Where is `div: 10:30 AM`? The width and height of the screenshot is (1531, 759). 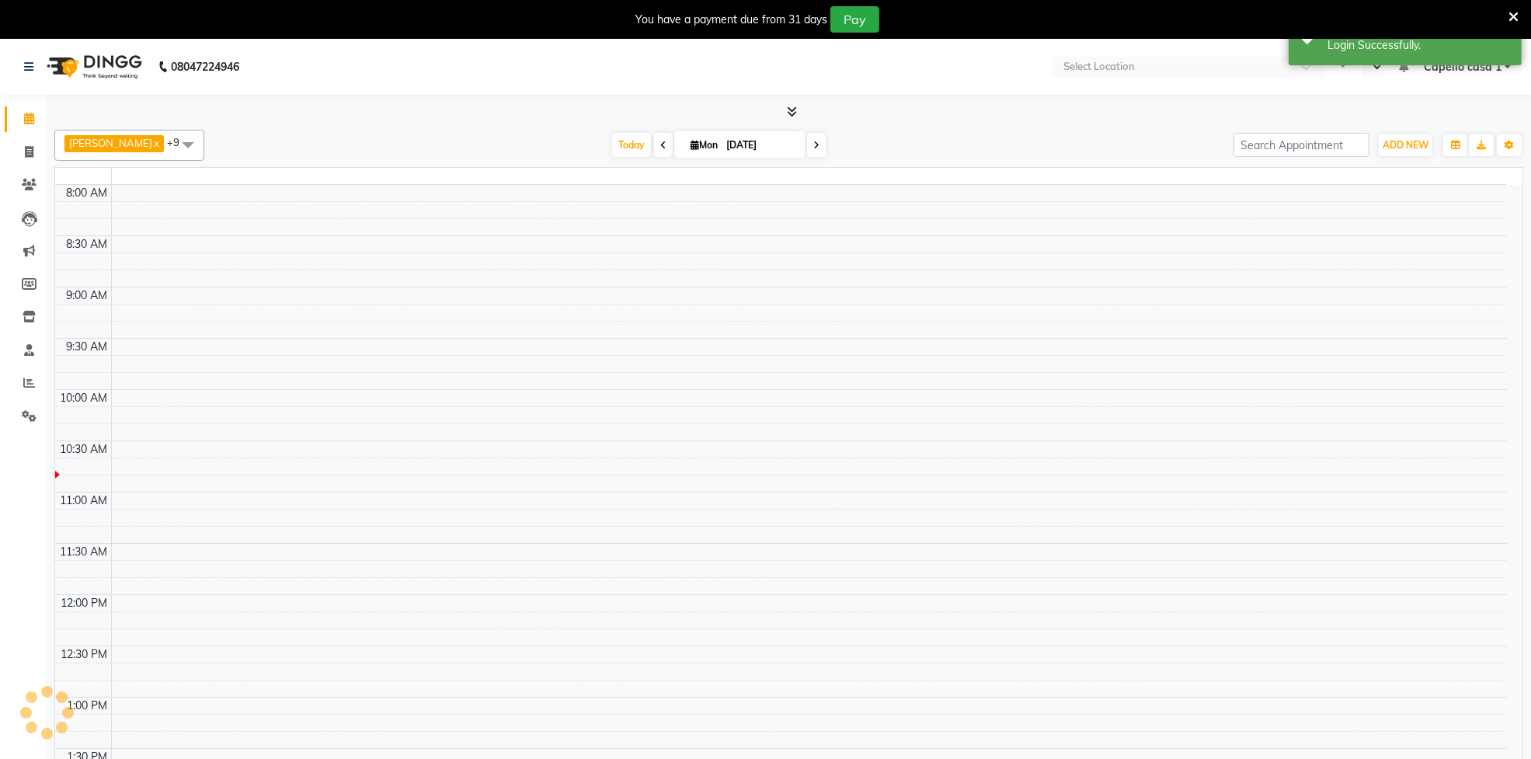
div: 10:30 AM is located at coordinates (84, 449).